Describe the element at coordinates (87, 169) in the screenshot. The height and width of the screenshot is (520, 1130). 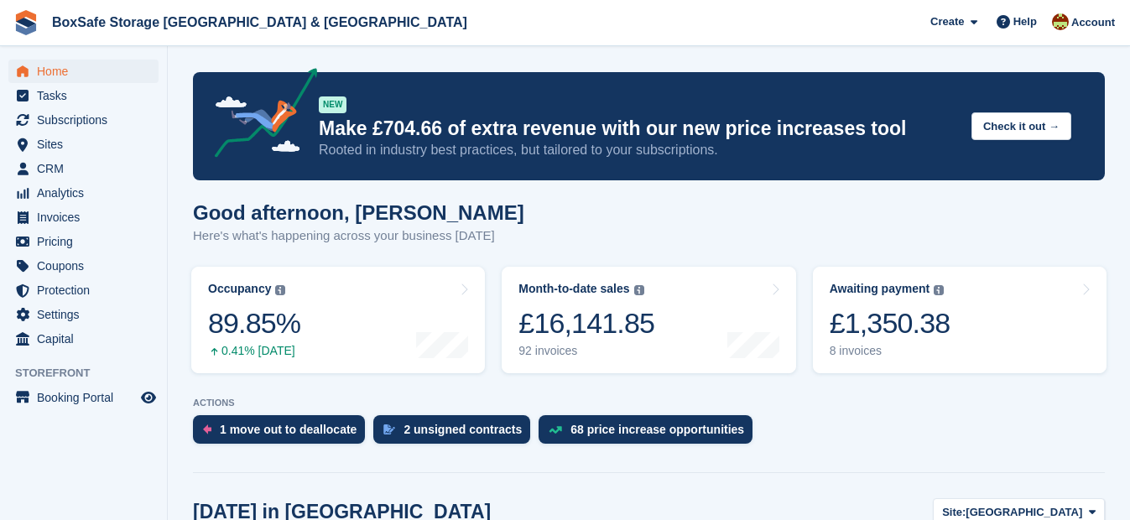
I see `span: CRM` at that location.